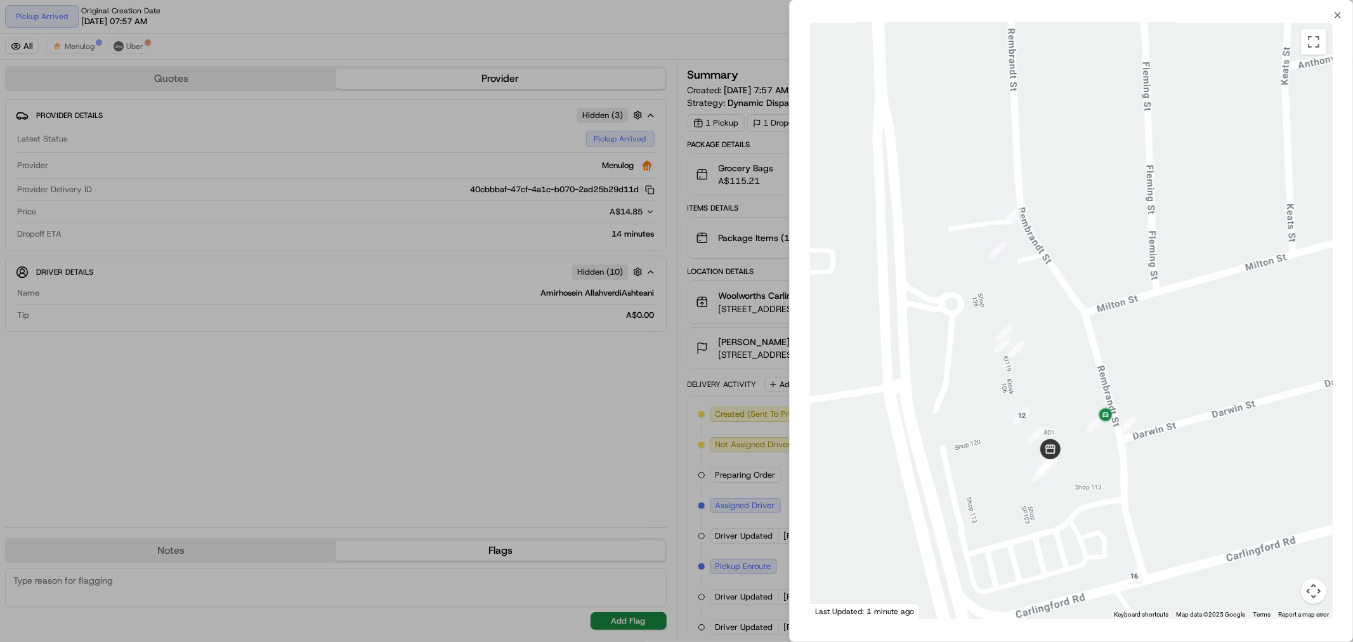 The height and width of the screenshot is (642, 1353). Describe the element at coordinates (1014, 214) in the screenshot. I see `div: 4` at that location.